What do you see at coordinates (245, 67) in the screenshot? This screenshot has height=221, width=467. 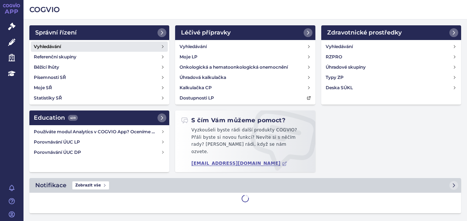 I see `a: Onkologická a hematoonkologická onemocnění` at bounding box center [245, 67].